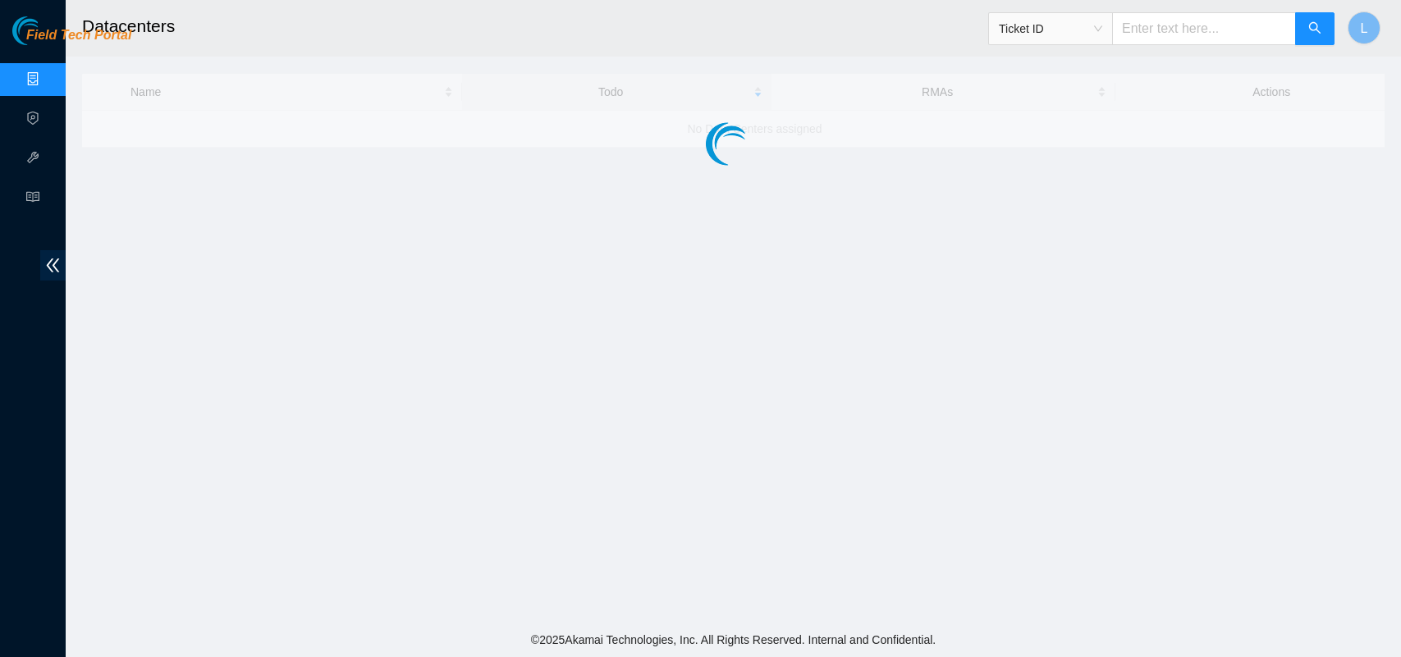  Describe the element at coordinates (1314, 29) in the screenshot. I see `button: search` at that location.